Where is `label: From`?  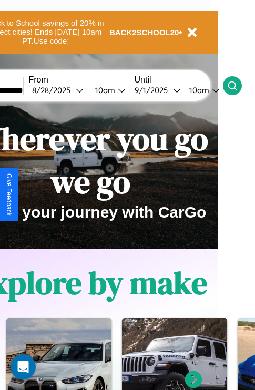
label: From is located at coordinates (79, 80).